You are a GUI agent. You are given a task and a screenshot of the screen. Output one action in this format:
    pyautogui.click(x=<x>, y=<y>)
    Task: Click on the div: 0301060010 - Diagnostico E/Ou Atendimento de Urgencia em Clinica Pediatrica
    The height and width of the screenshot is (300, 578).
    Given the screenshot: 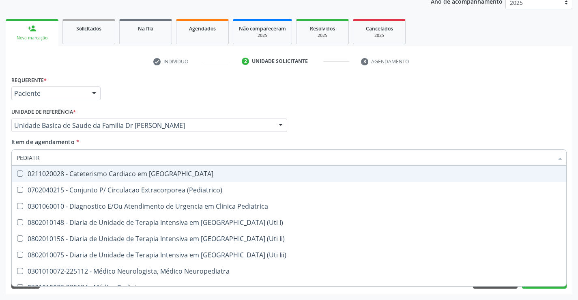 What is the action you would take?
    pyautogui.click(x=289, y=206)
    